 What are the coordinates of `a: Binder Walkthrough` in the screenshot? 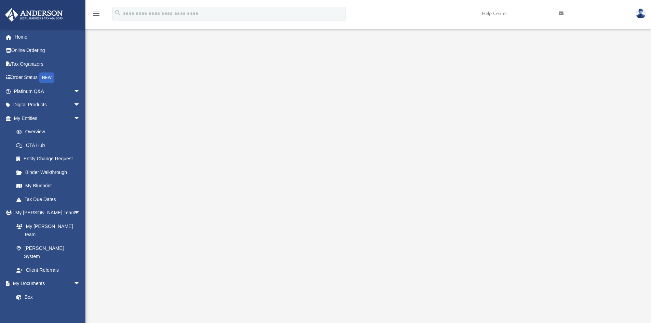 It's located at (50, 172).